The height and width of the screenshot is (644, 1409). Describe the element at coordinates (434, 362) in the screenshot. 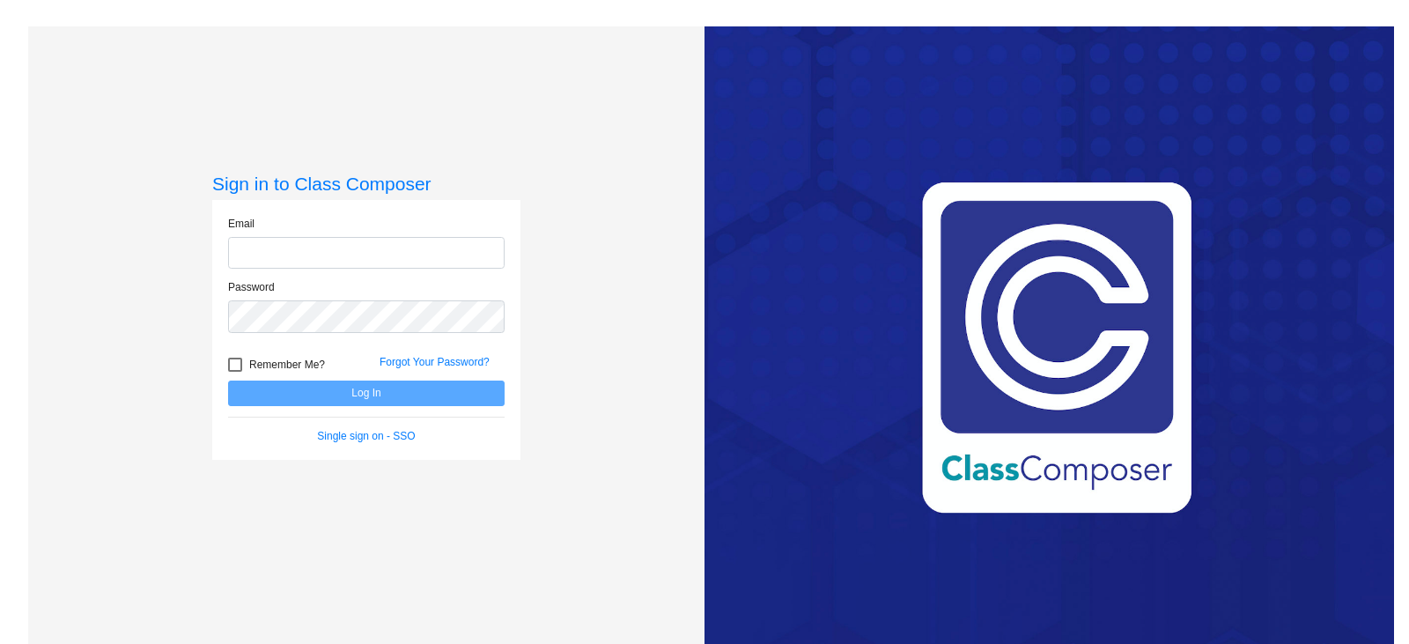

I see `a: Forgot Your Password?` at that location.